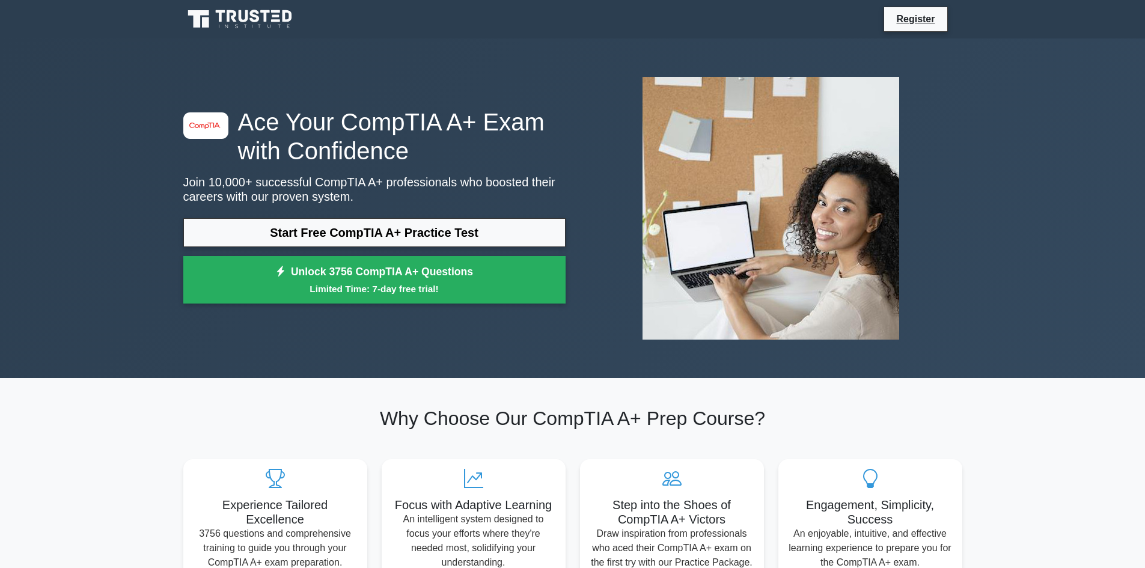 Image resolution: width=1145 pixels, height=568 pixels. Describe the element at coordinates (672, 512) in the screenshot. I see `h5: Step into the Shoes of CompTIA A+ Victors` at that location.